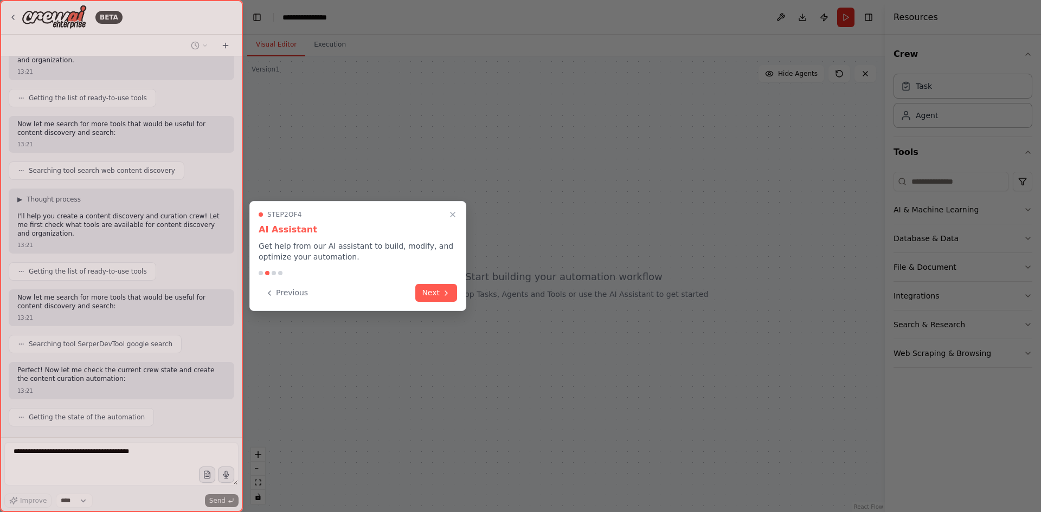 This screenshot has width=1041, height=512. What do you see at coordinates (257, 17) in the screenshot?
I see `button: Hide left sidebar` at bounding box center [257, 17].